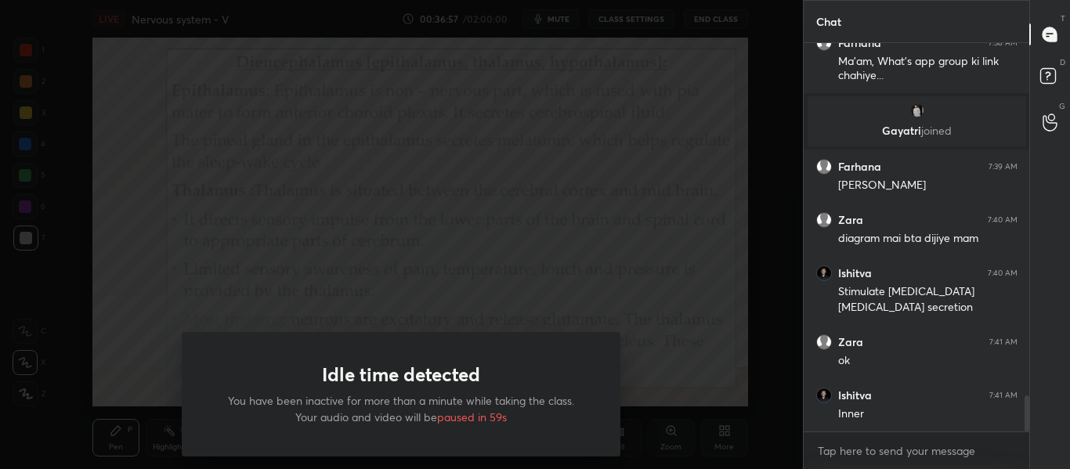 The image size is (1070, 469). Describe the element at coordinates (927, 239) in the screenshot. I see `div: diagram mai bta dijiye mam` at that location.